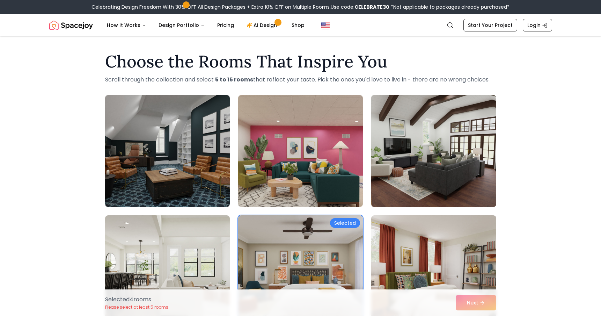  What do you see at coordinates (490, 25) in the screenshot?
I see `a: Start Your Project` at bounding box center [490, 25].